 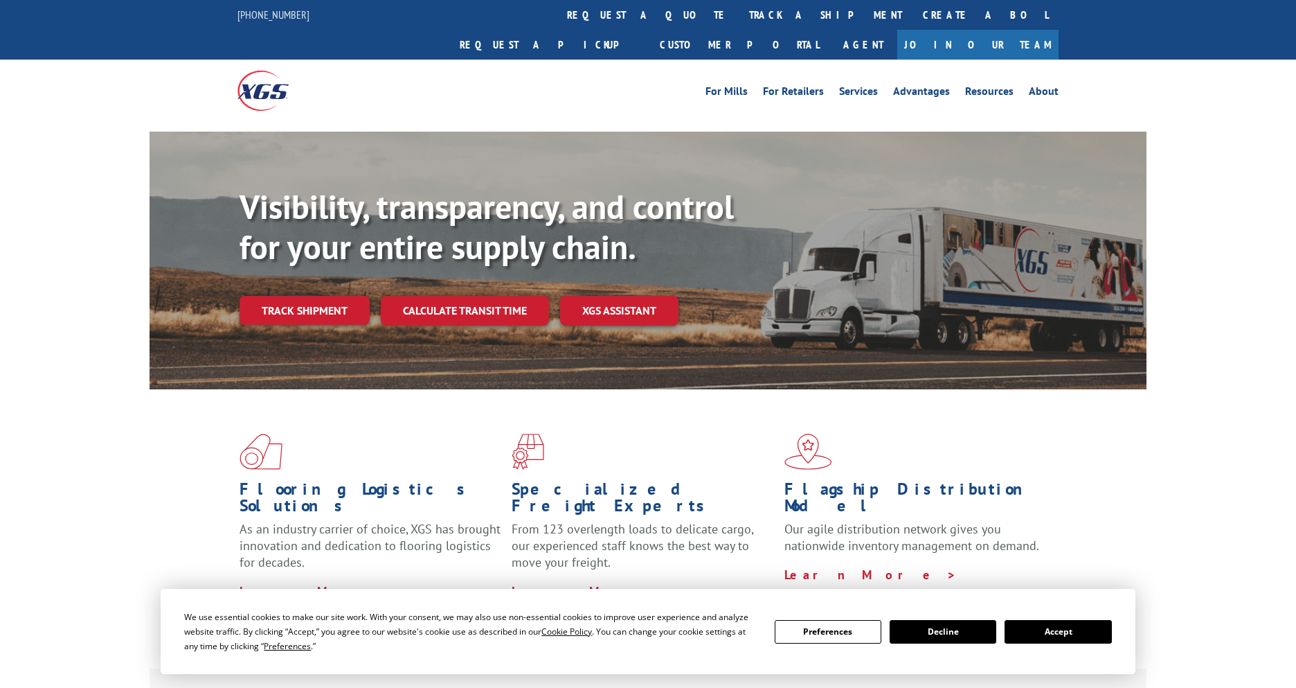 I want to click on span: Our agile distribution network gives you nationwide inventory management on demand., so click(x=912, y=537).